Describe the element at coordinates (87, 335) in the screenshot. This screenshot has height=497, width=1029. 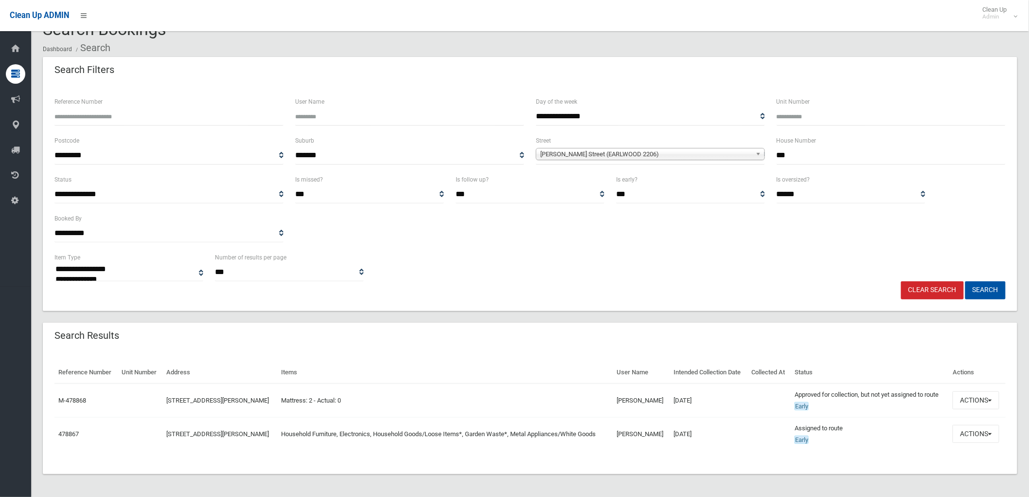
I see `header: Search Results` at that location.